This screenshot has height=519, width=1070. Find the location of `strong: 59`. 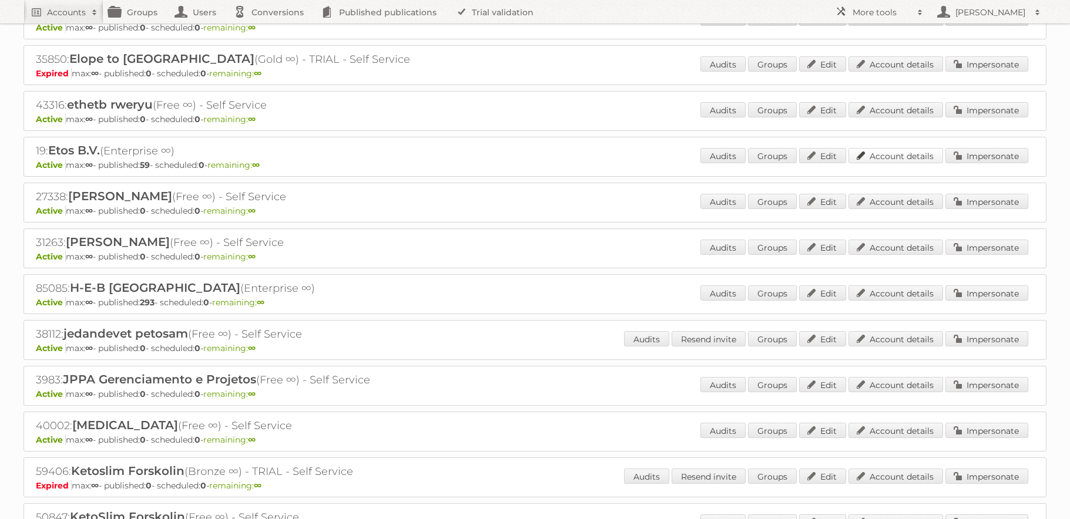

strong: 59 is located at coordinates (145, 165).